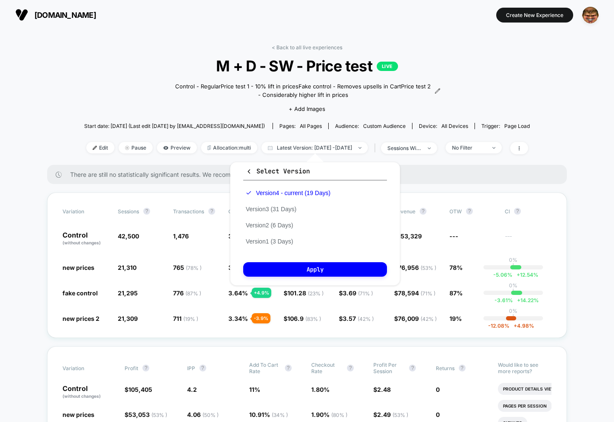 The image size is (614, 422). What do you see at coordinates (270, 148) in the screenshot?
I see `img: calendar` at bounding box center [270, 148].